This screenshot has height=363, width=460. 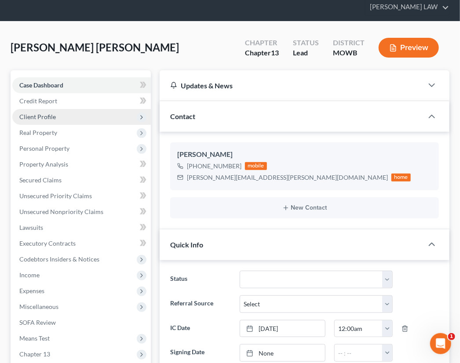 I want to click on span: Credit Report, so click(x=38, y=101).